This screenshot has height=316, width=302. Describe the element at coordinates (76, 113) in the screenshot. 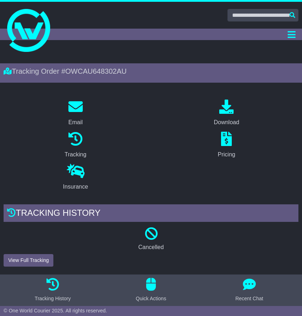

I see `a: Email` at that location.